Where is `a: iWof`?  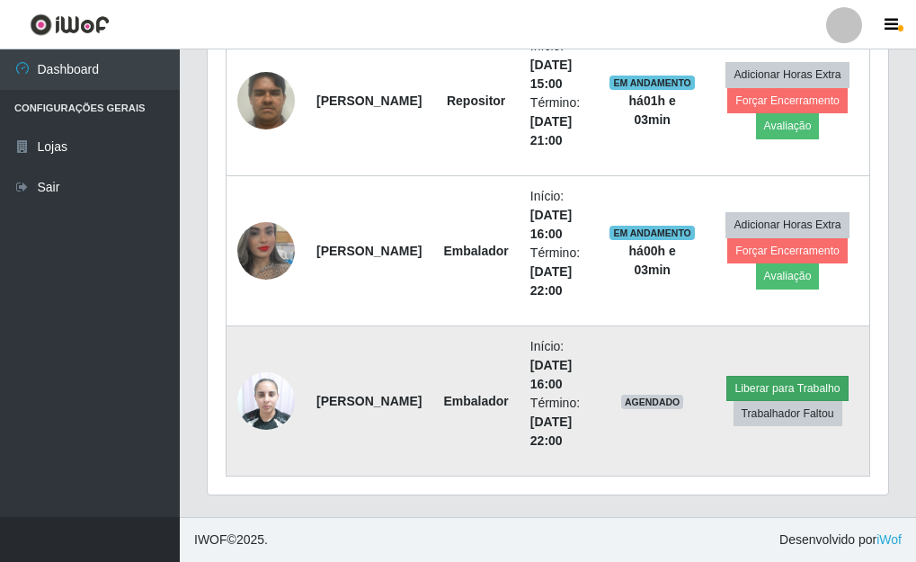
a: iWof is located at coordinates (889, 539).